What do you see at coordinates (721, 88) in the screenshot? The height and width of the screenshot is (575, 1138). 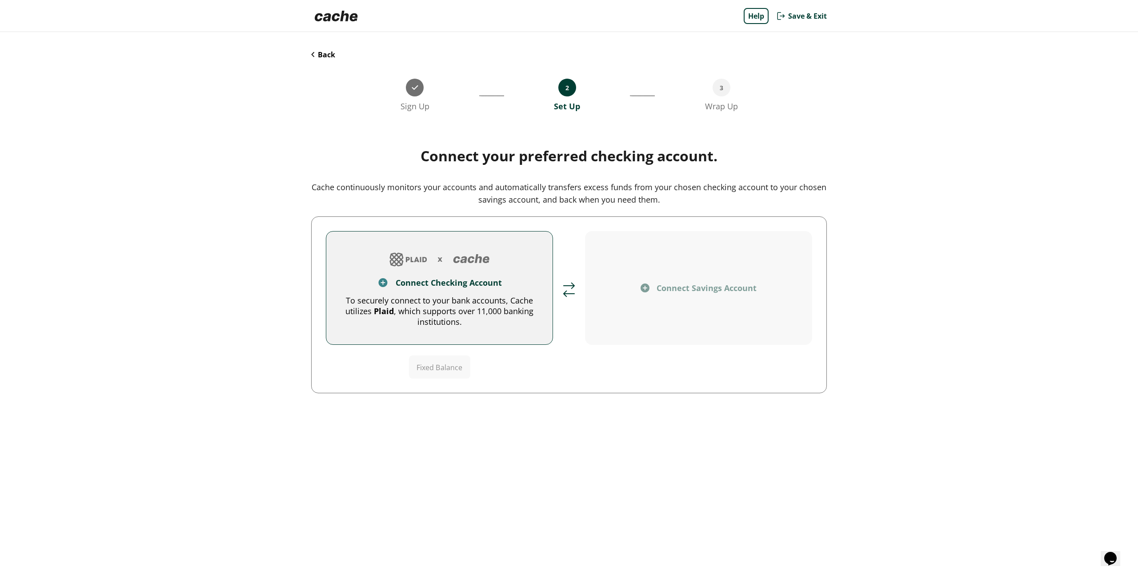 I see `div: 3` at bounding box center [721, 88].